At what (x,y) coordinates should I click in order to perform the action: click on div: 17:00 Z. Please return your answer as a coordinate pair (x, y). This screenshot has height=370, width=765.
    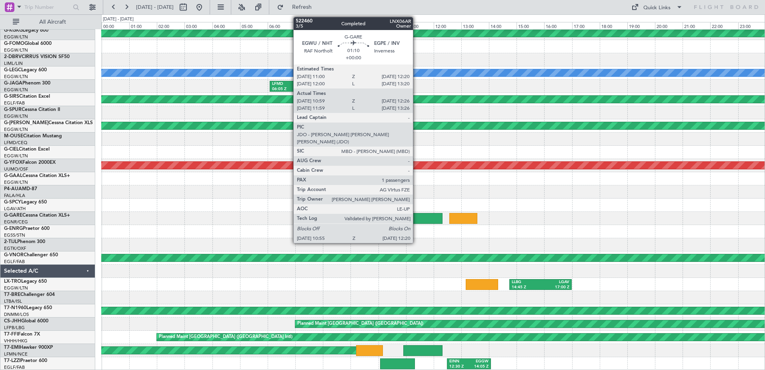
    Looking at the image, I should click on (555, 287).